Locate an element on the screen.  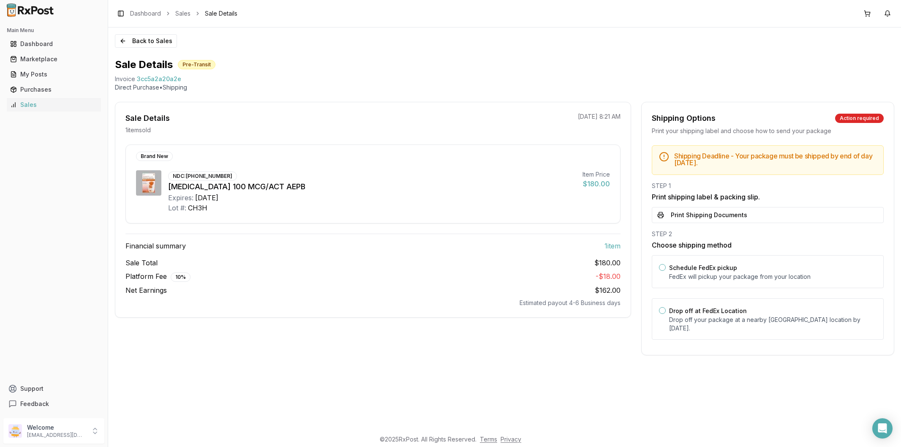
div: STEP 2 is located at coordinates (768, 234).